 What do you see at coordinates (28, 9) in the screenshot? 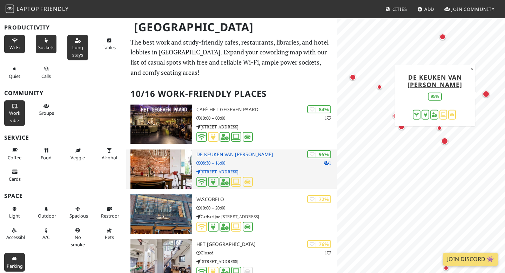
I see `span: Laptop` at bounding box center [28, 9].